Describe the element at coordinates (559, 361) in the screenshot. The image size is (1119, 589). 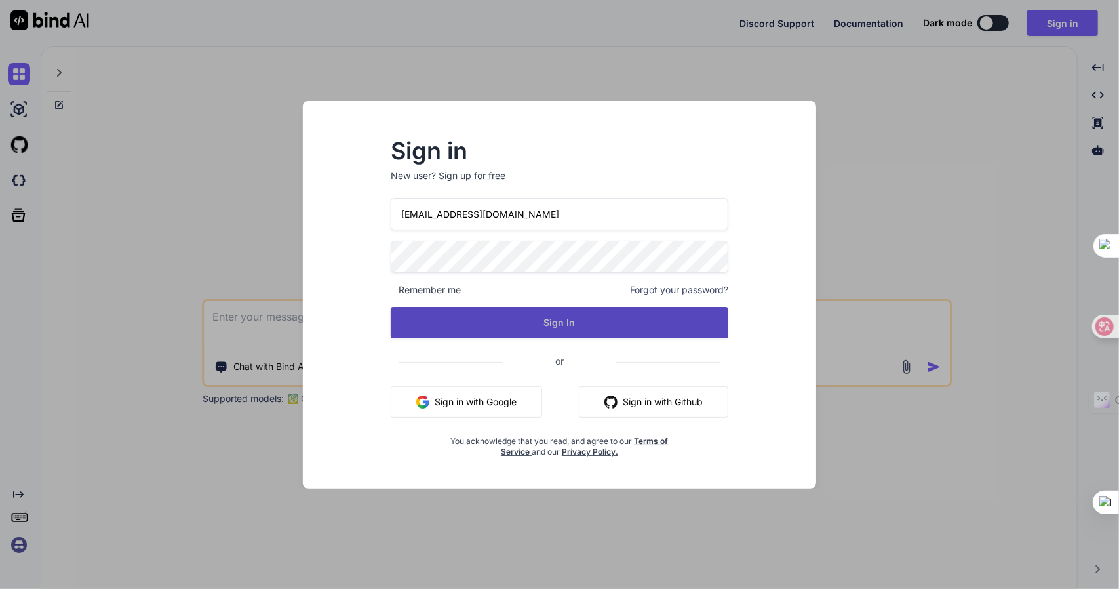
I see `span: or` at that location.